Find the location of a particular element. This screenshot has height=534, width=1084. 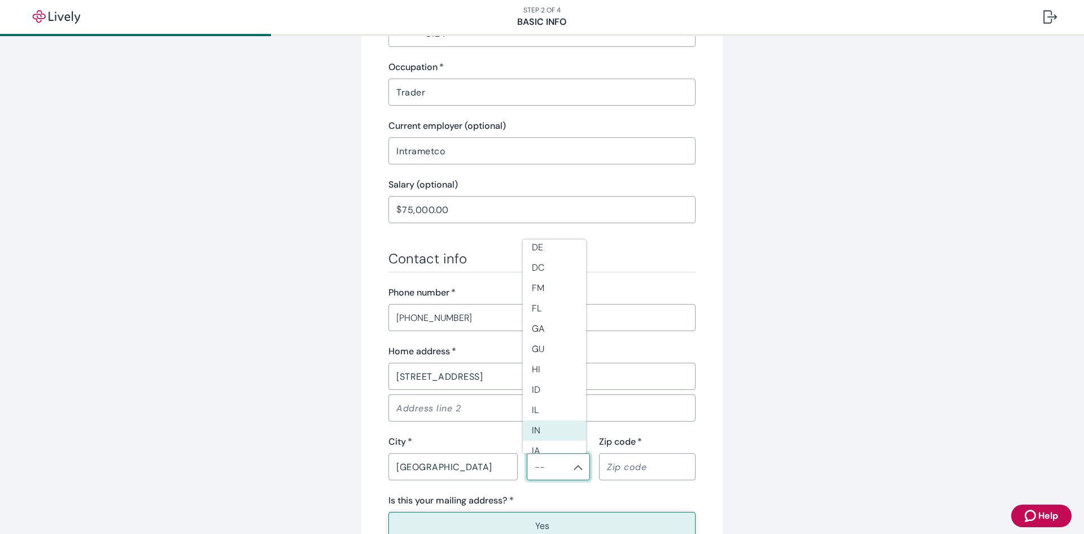

li: GA is located at coordinates (554, 329).